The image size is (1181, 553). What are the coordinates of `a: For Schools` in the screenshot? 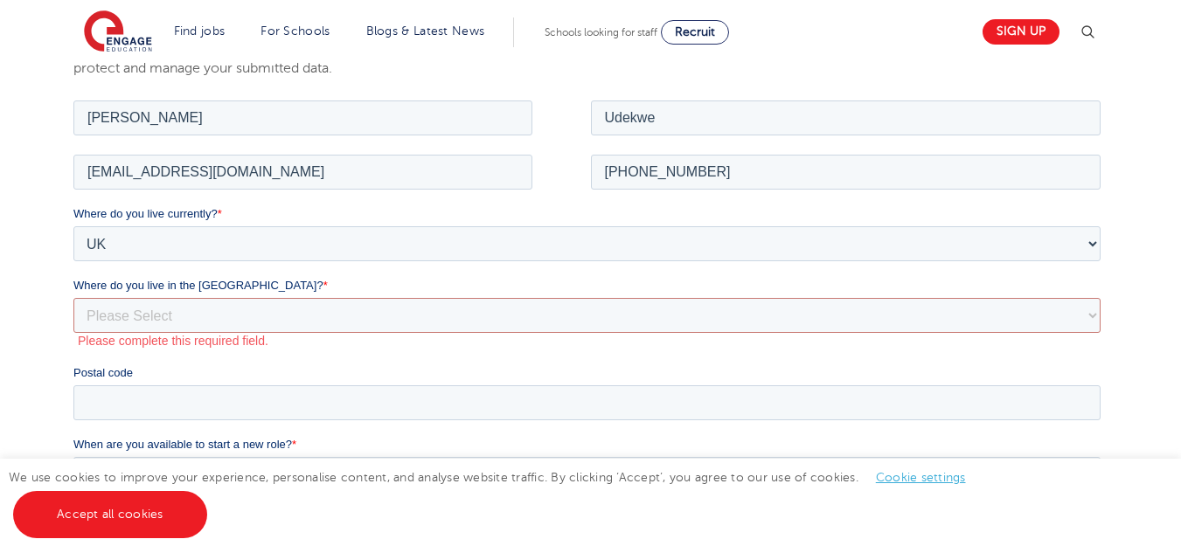 It's located at (295, 31).